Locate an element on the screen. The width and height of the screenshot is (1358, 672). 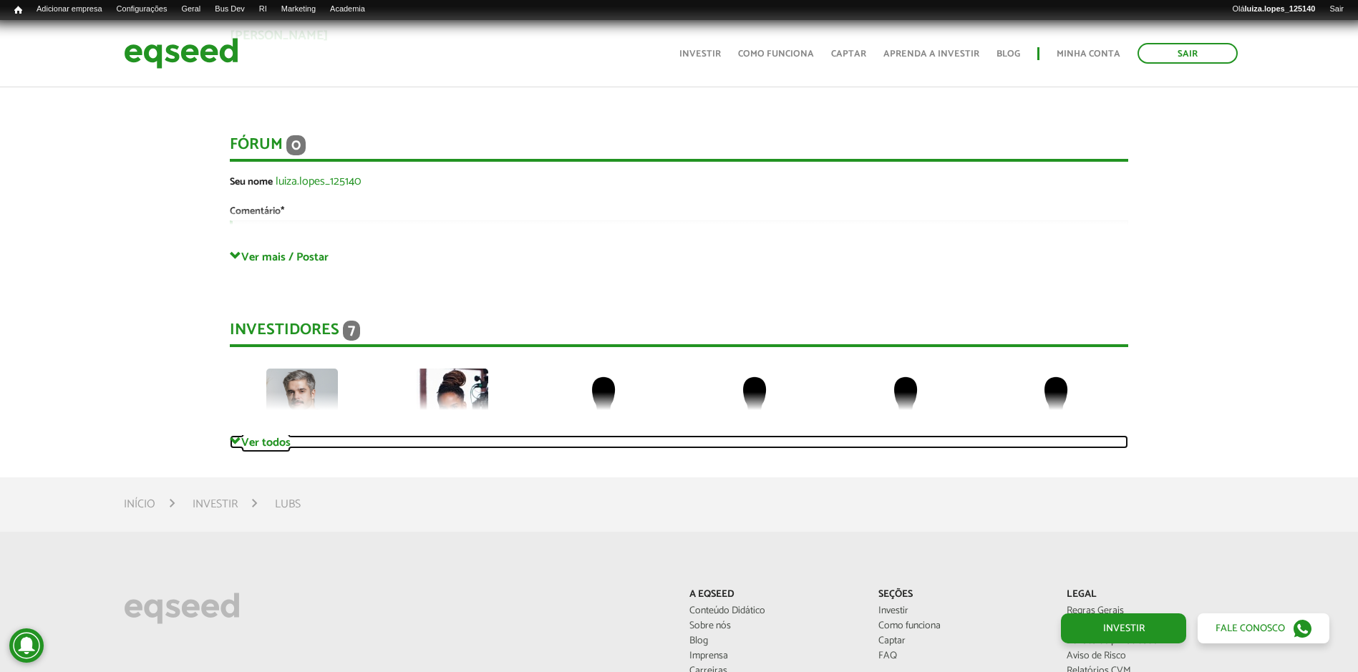
a: Imprensa is located at coordinates (772, 656).